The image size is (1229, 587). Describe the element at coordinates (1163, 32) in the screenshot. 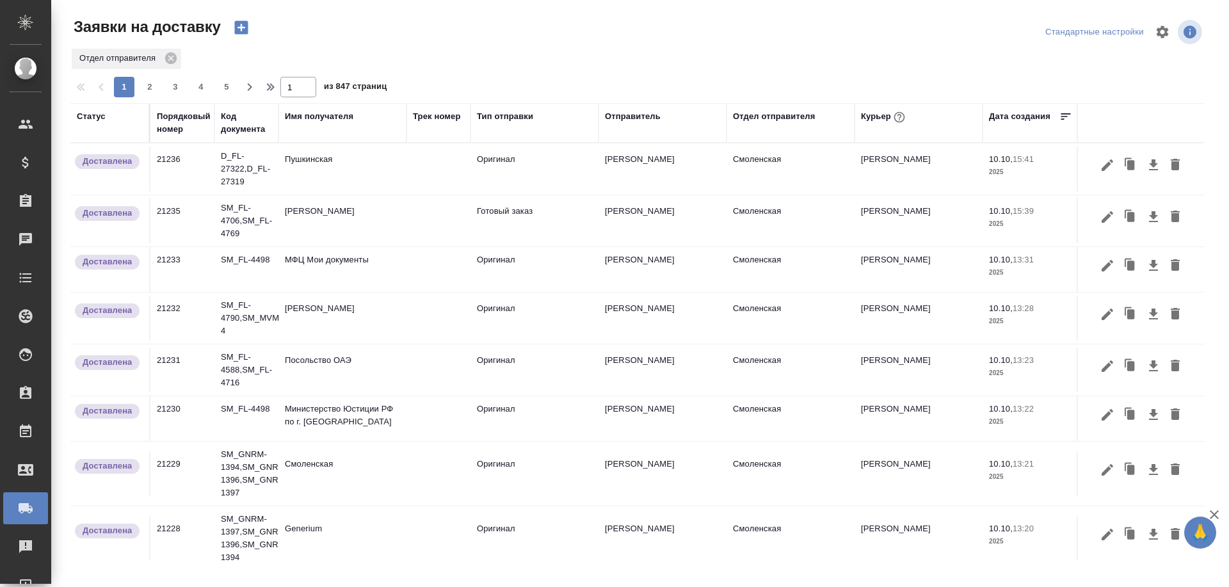

I see `span: Настроить таблицу` at that location.